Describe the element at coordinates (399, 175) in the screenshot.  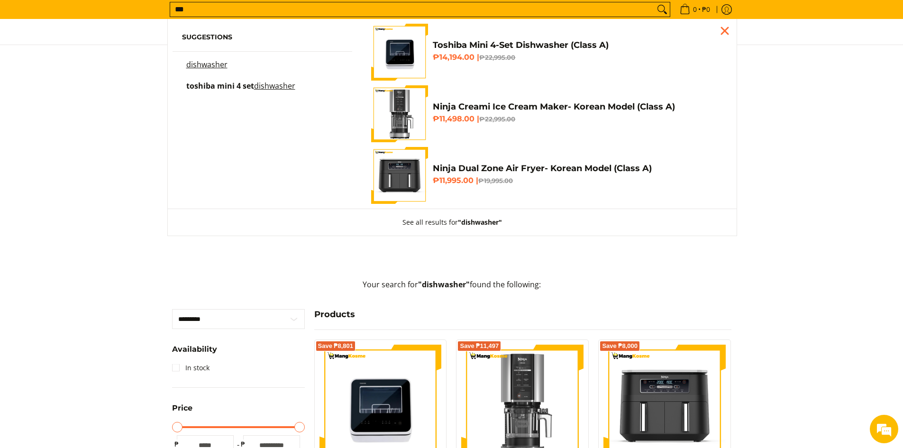
I see `img: ninja-dual-zone-air-fryer-full-view-mang-kosme` at that location.